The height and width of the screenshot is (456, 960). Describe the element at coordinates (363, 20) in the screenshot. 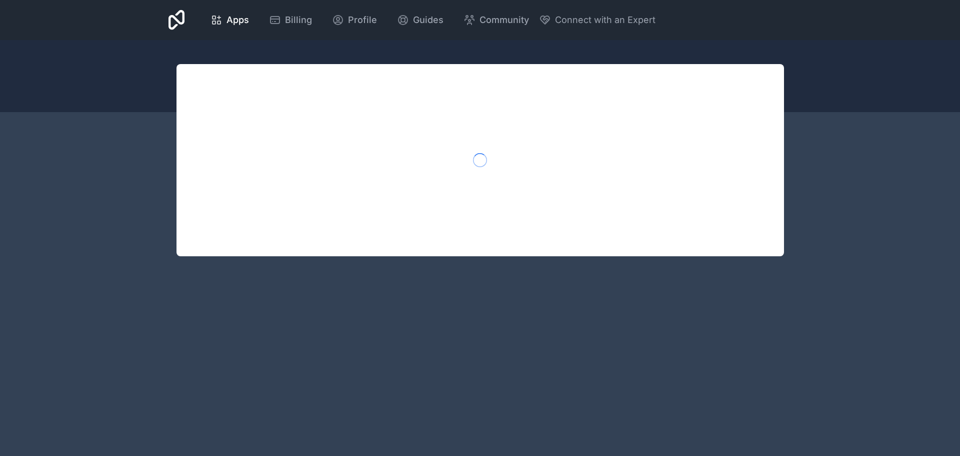

I see `span: Profile` at that location.